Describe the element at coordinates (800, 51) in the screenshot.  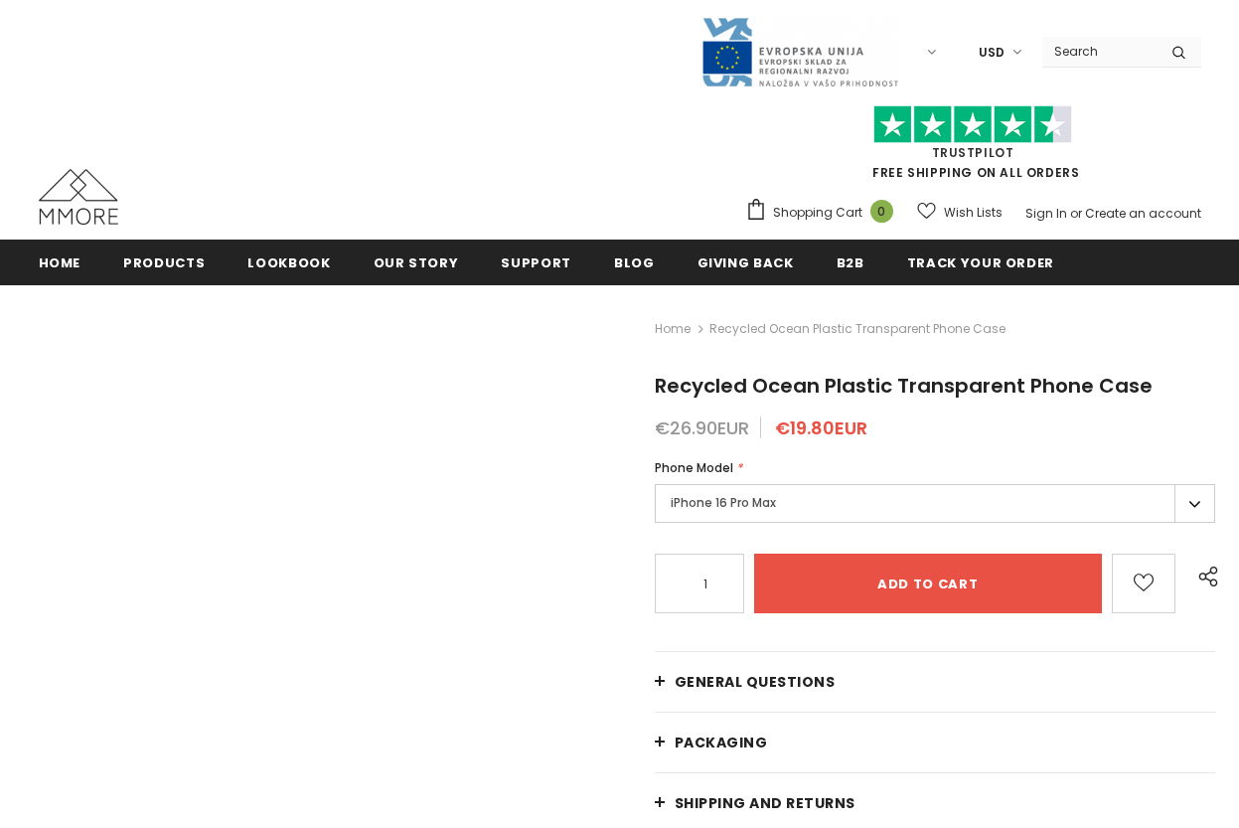
I see `a: Javni Razpis` at that location.